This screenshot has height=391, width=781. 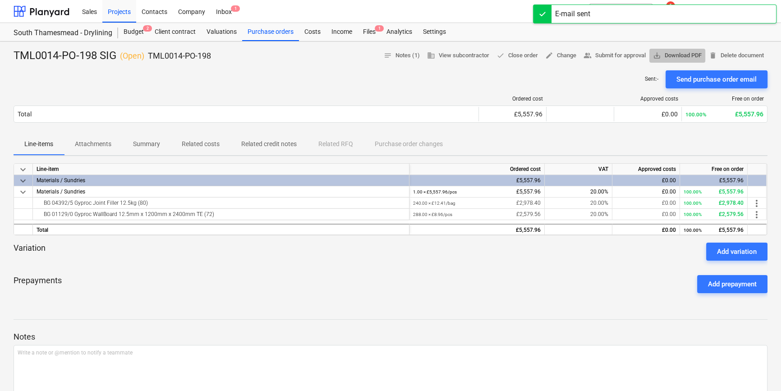 I want to click on div: Line-item, so click(x=221, y=169).